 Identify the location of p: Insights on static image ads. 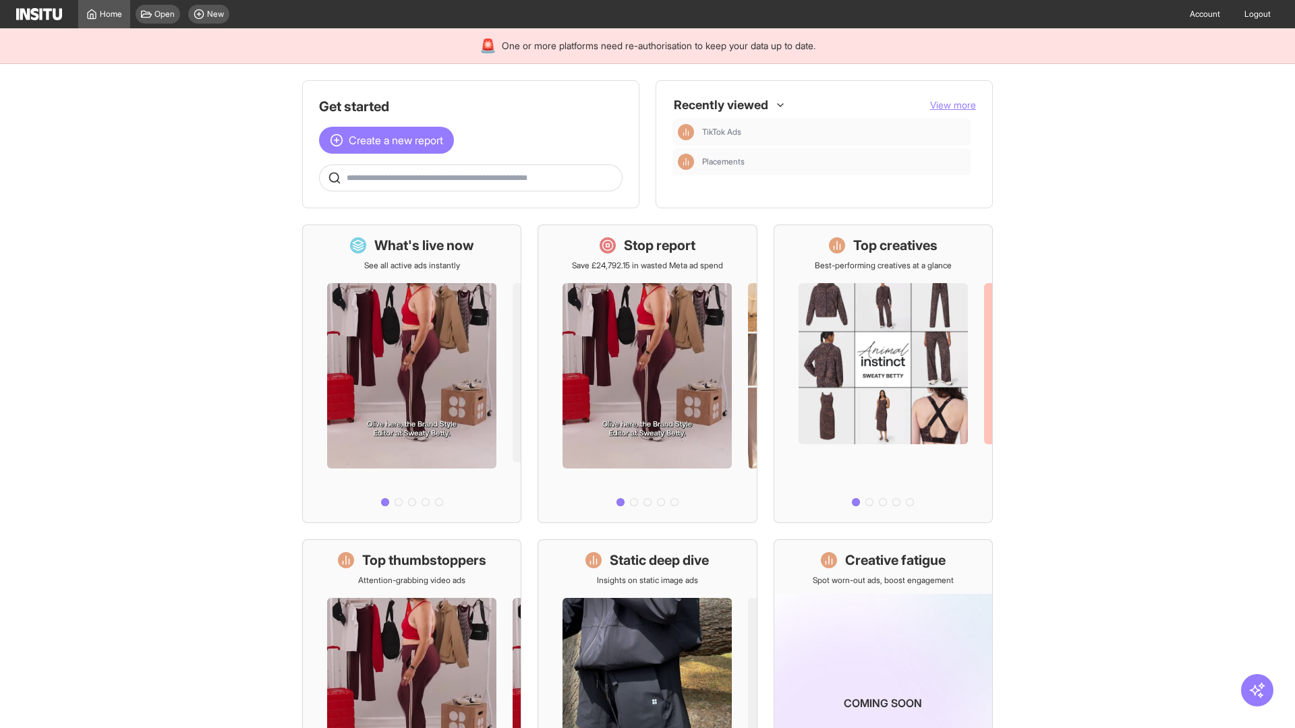
(647, 581).